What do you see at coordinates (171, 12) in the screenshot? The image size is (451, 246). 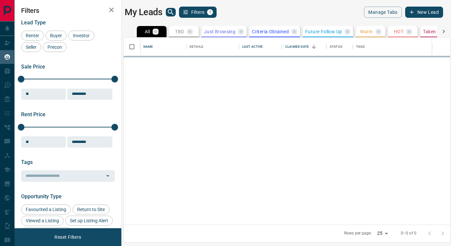 I see `button: search button` at bounding box center [171, 12].